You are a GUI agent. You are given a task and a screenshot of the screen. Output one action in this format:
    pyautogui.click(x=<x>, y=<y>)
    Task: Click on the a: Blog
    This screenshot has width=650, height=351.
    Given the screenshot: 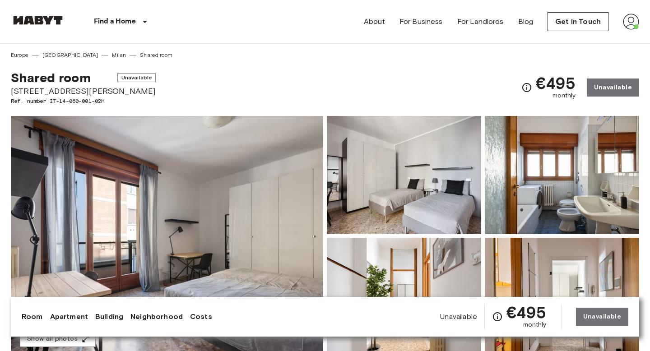 What is the action you would take?
    pyautogui.click(x=526, y=22)
    